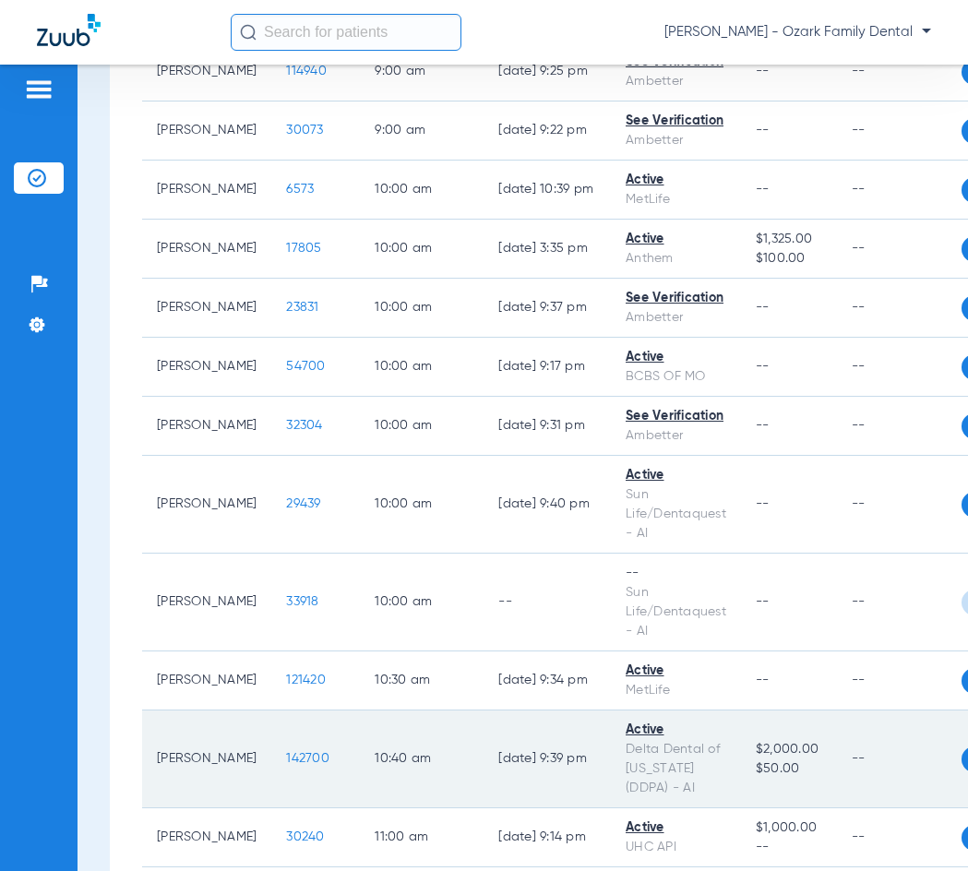 This screenshot has width=968, height=871. I want to click on span: $50.00, so click(789, 769).